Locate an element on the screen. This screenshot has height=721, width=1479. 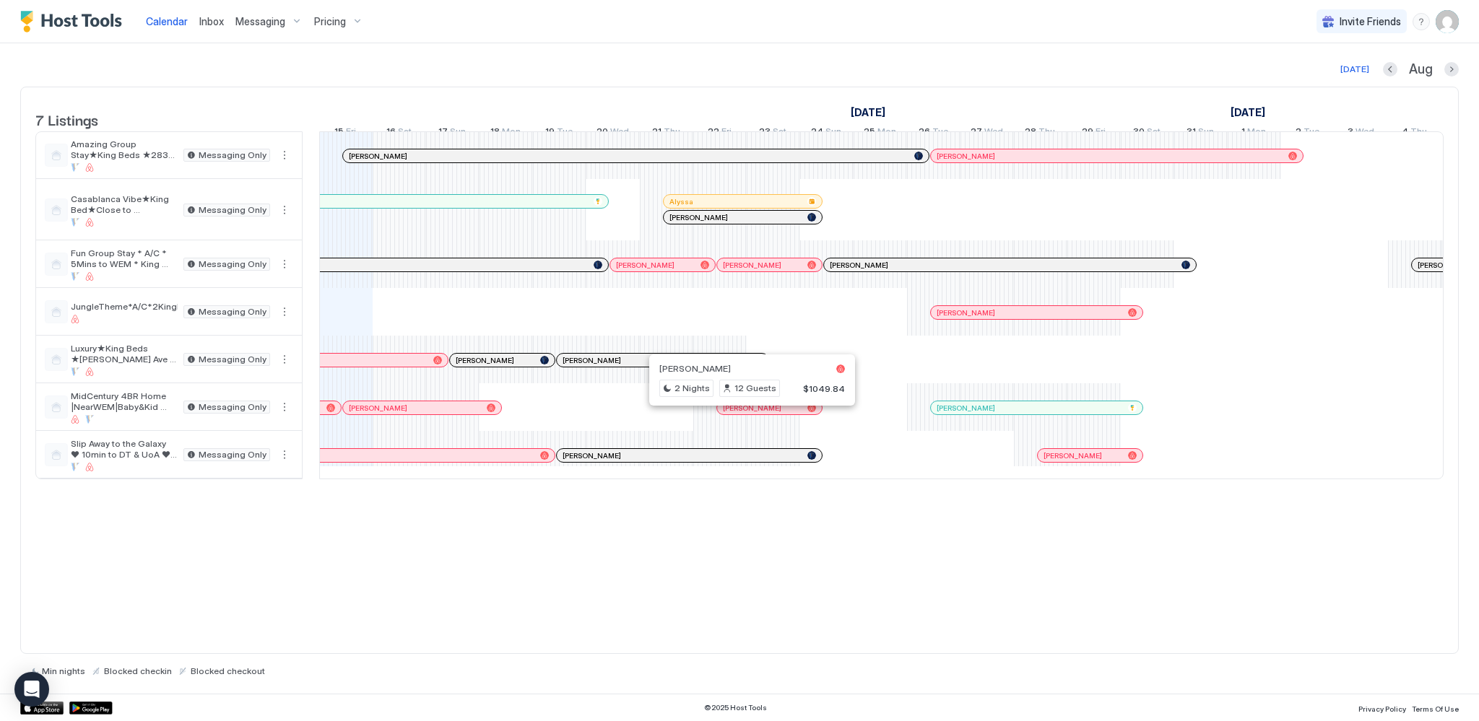
span: 19 is located at coordinates (550, 133).